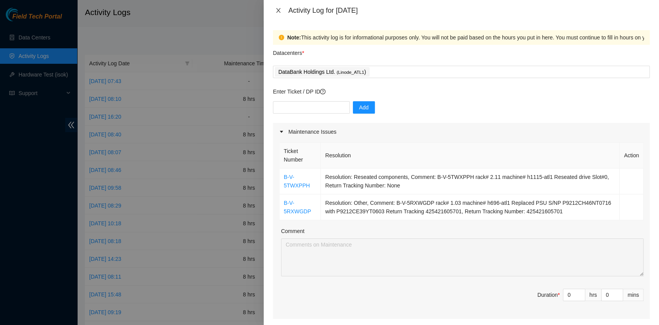 The image size is (659, 325). What do you see at coordinates (470, 181) in the screenshot?
I see `td: Resolution: Reseated components, Comment: B-V-5TWXPPH rack# 2.11 machine# h1115-atl1 Reseated dri...` at bounding box center [470, 181].